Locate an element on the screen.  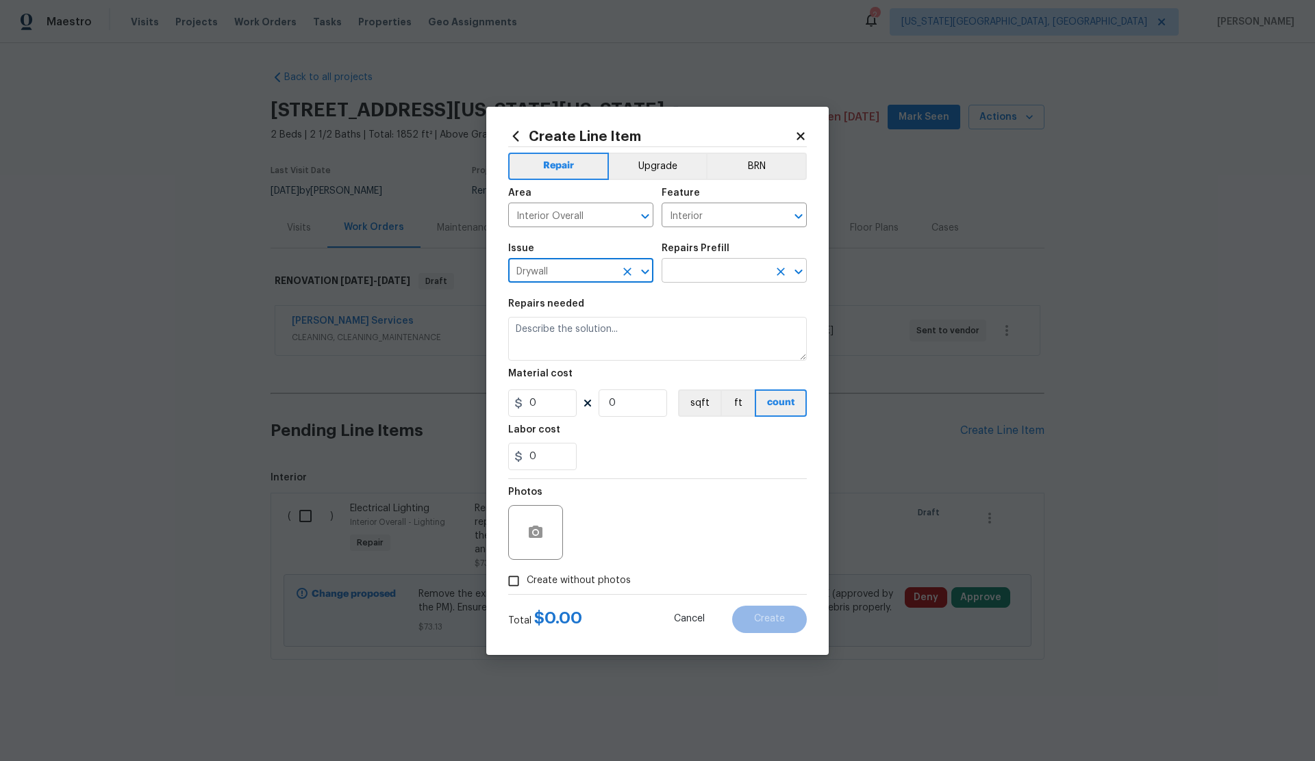
button: ft is located at coordinates (737, 403).